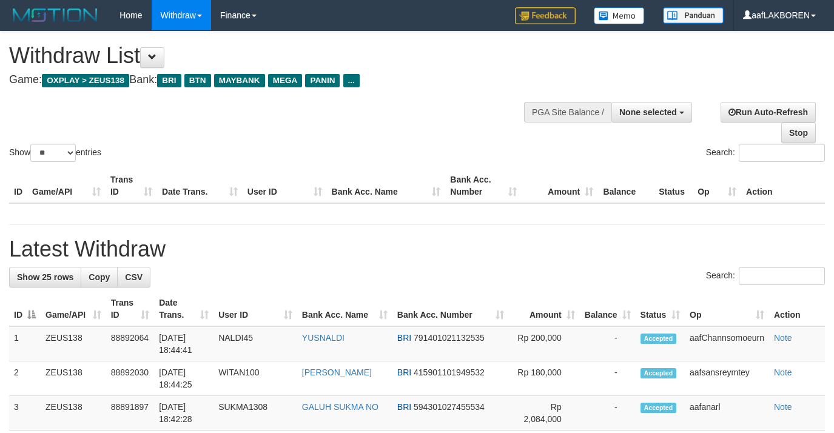 Image resolution: width=834 pixels, height=433 pixels. I want to click on th: Status, so click(674, 186).